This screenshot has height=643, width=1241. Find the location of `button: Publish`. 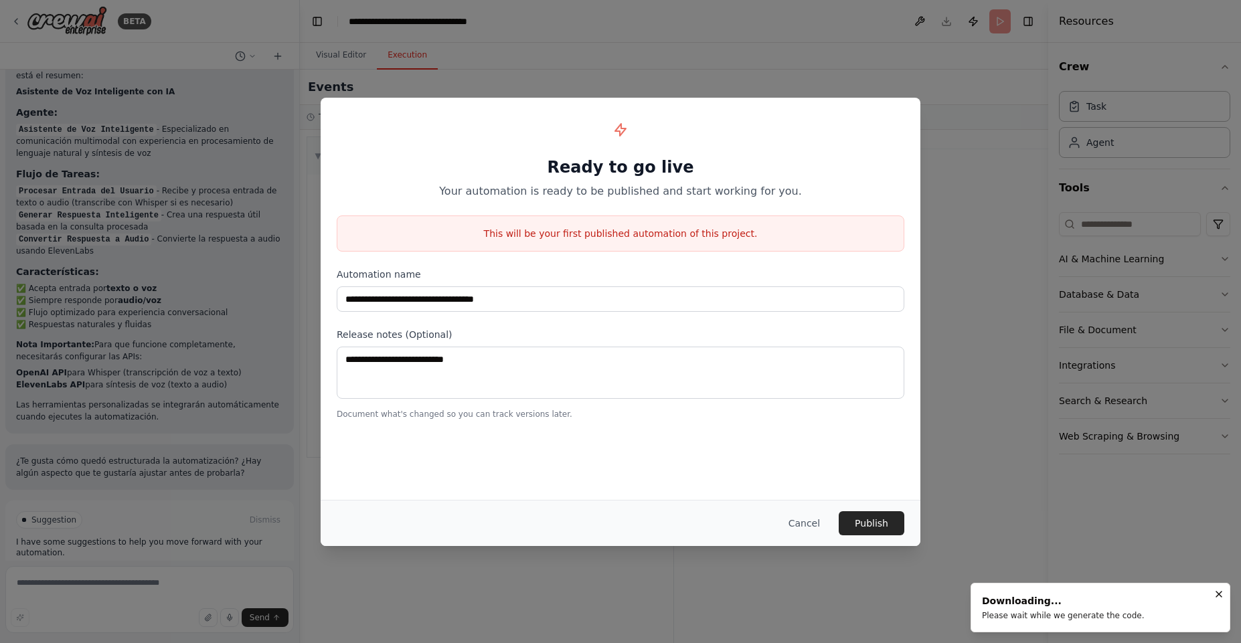

button: Publish is located at coordinates (871, 523).